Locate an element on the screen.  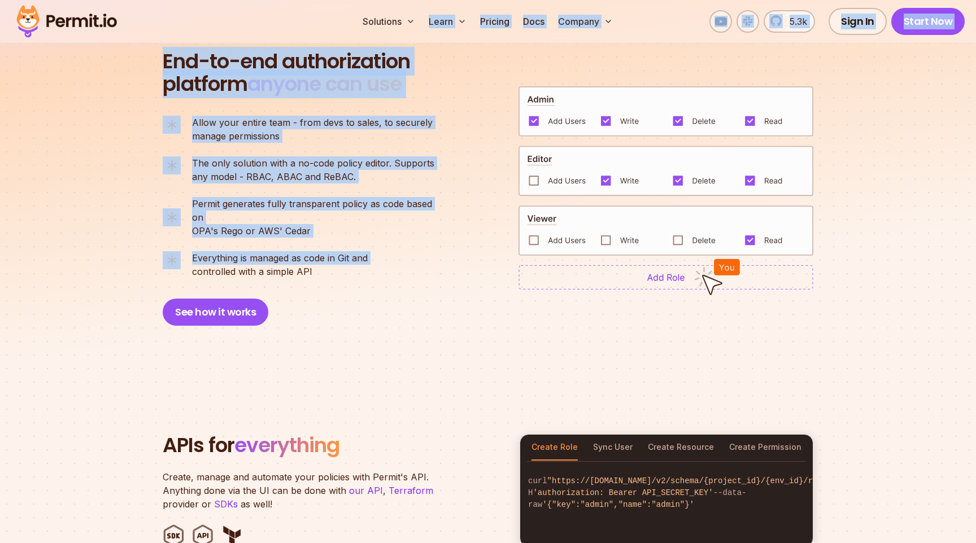
p: any model - RBAC, ABAC and ReBAC. is located at coordinates (313, 170).